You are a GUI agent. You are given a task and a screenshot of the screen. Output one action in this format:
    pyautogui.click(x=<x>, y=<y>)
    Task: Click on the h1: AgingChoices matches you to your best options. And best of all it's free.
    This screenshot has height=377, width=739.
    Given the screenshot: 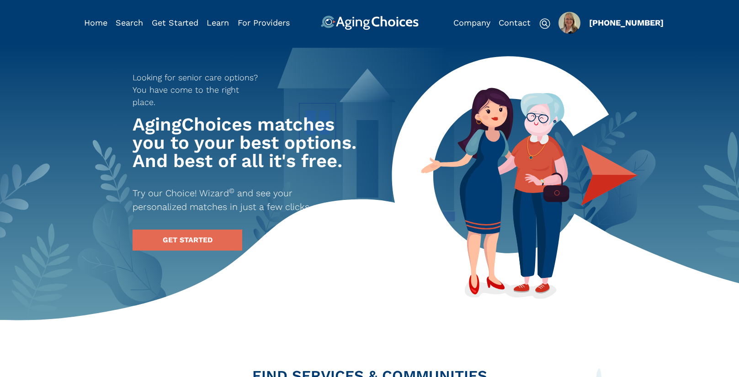 What is the action you would take?
    pyautogui.click(x=247, y=143)
    